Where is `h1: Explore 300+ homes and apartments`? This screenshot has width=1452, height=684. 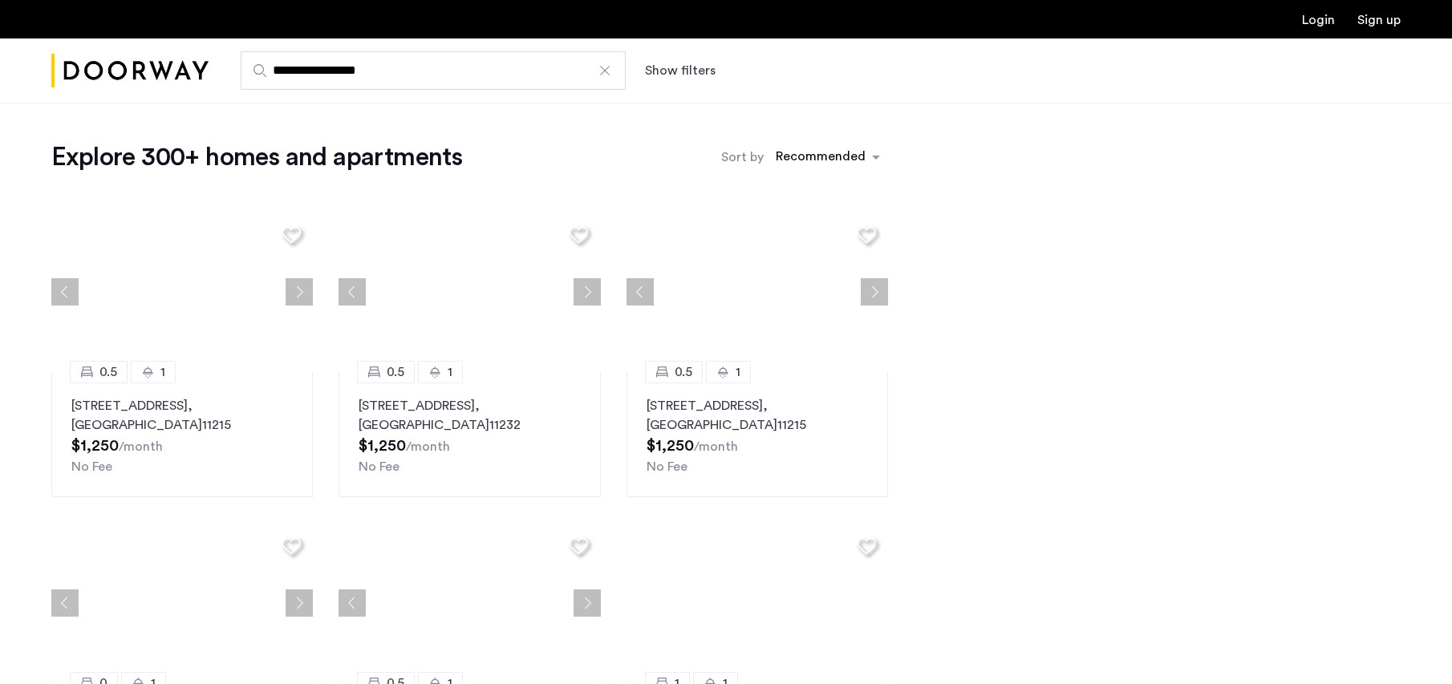
h1: Explore 300+ homes and apartments is located at coordinates (257, 157).